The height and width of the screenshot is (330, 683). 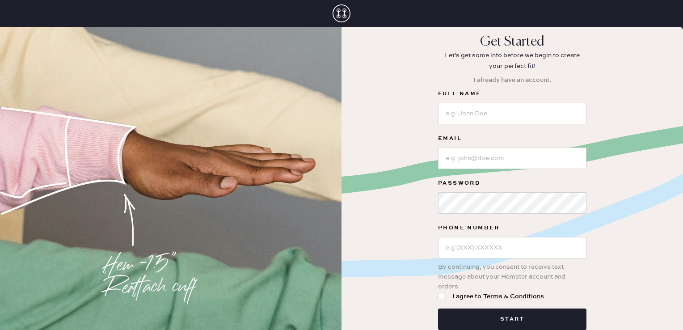 I want to click on input: e.g. John Doe, so click(x=512, y=114).